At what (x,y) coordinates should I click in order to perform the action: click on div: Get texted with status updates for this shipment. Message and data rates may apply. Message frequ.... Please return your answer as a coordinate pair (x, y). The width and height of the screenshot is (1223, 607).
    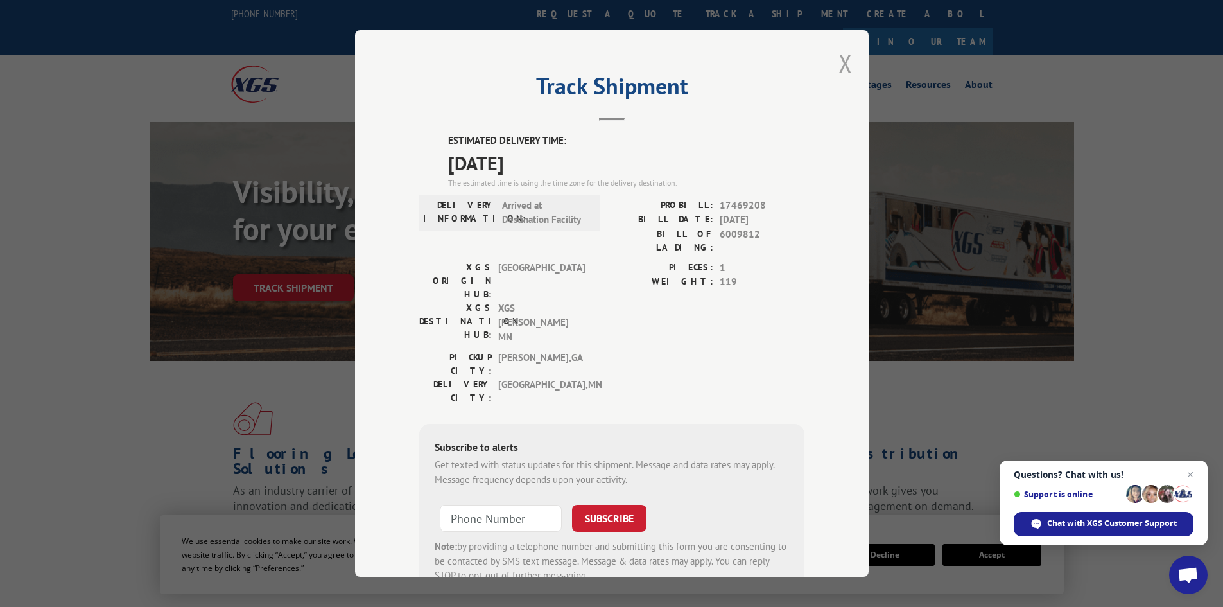
    Looking at the image, I should click on (612, 472).